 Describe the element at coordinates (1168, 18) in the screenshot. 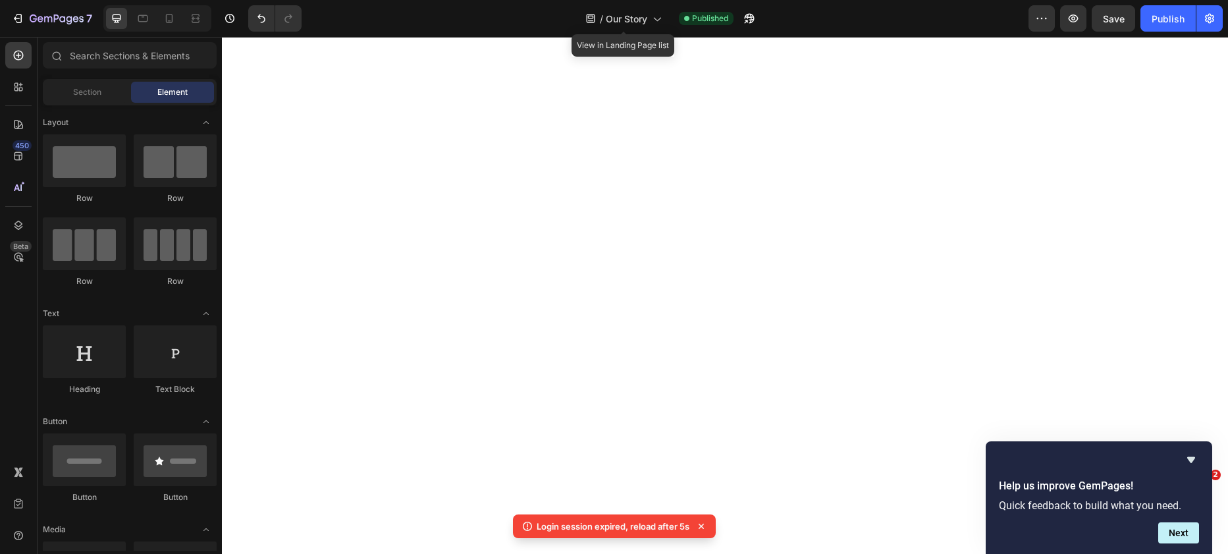

I see `div: Publish` at that location.